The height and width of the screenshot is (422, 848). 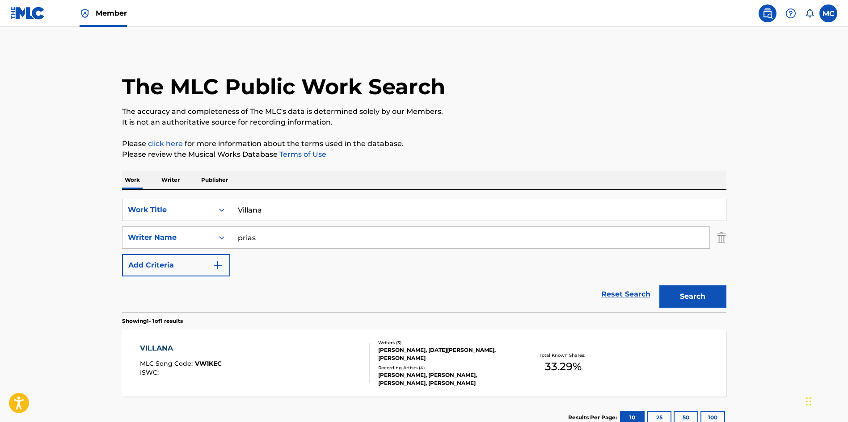 I want to click on div: User Menu, so click(x=828, y=13).